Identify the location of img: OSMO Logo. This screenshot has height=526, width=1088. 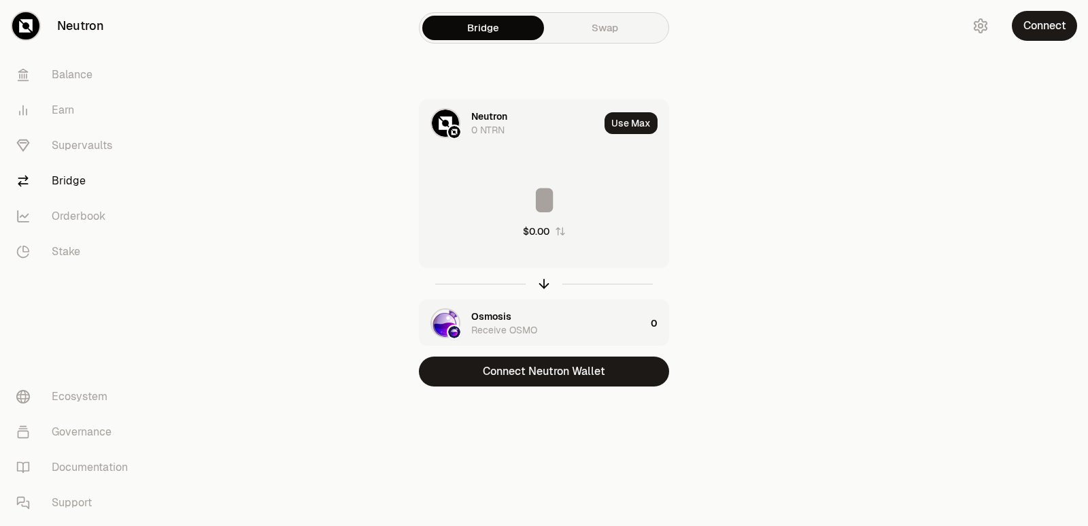
(445, 323).